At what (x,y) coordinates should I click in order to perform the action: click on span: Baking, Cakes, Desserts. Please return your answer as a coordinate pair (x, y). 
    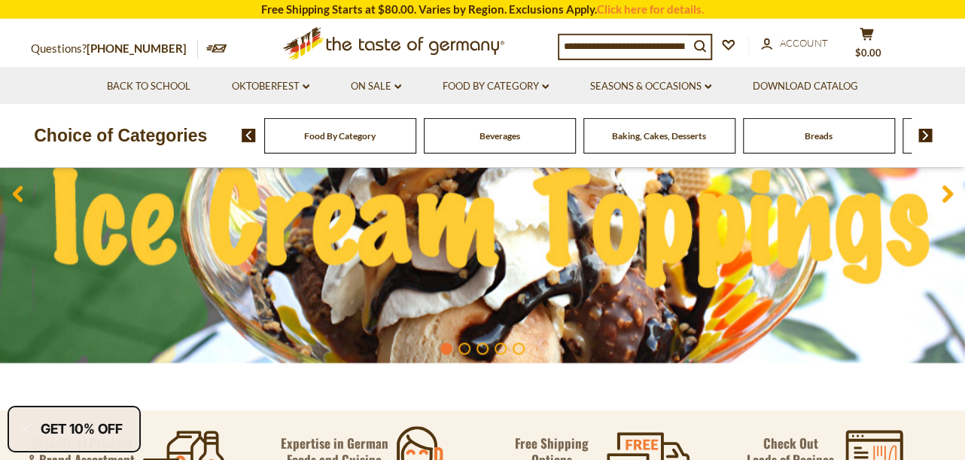
    Looking at the image, I should click on (658, 135).